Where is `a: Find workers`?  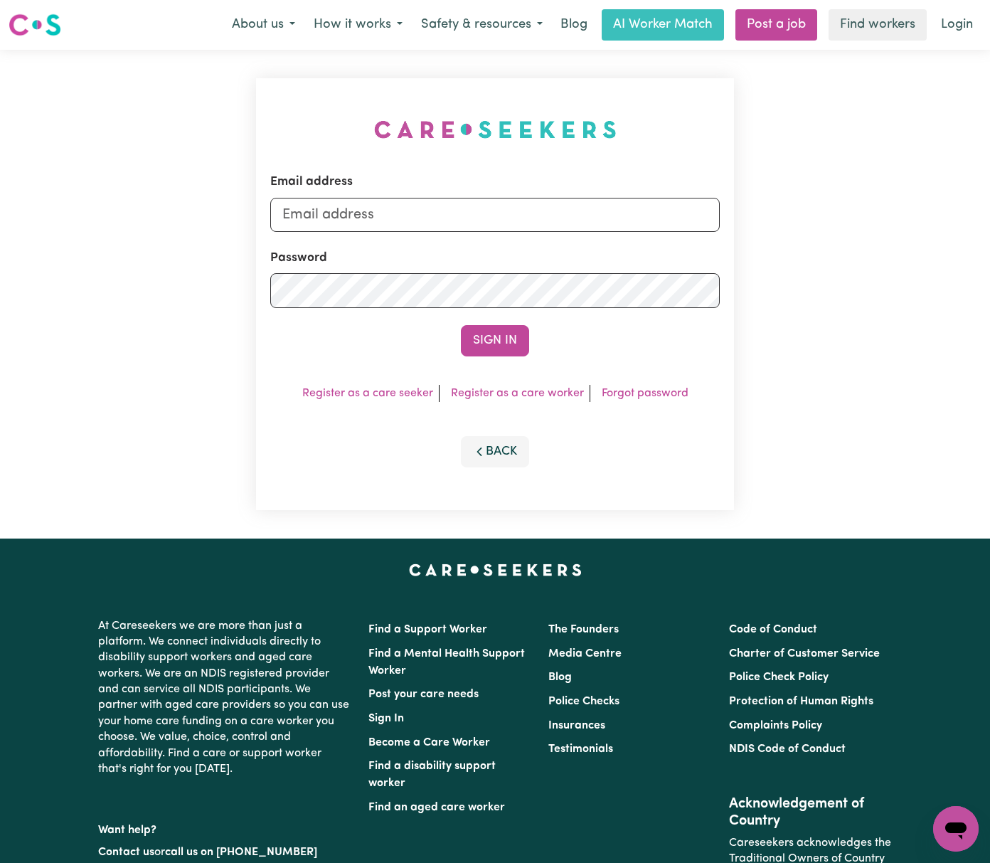
a: Find workers is located at coordinates (878, 25).